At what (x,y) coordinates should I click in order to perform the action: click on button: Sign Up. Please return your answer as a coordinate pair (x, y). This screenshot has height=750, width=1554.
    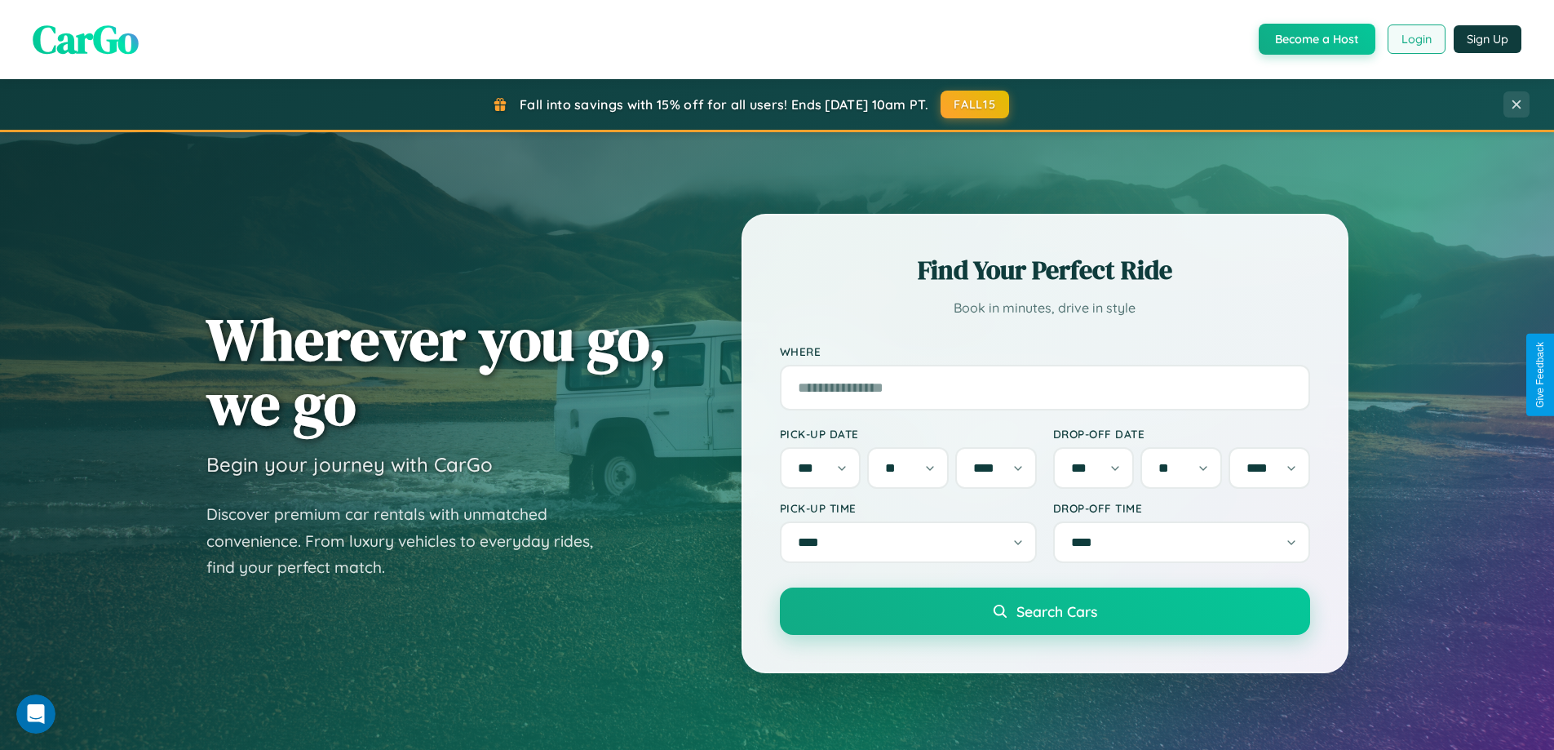
    Looking at the image, I should click on (1488, 39).